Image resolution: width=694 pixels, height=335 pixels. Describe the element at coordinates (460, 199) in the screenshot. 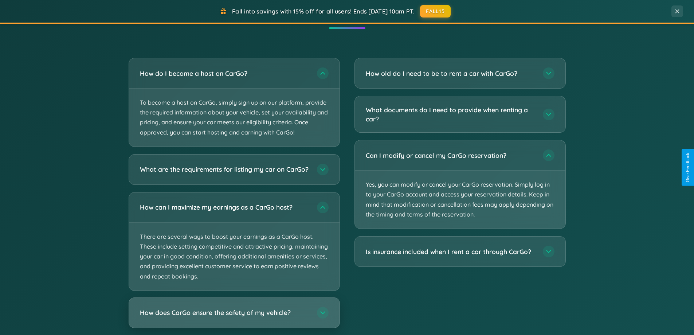

I see `p: Yes, you can modify or cancel your CarGo reservation. Simply log in to your CarGo account and acc...` at that location.